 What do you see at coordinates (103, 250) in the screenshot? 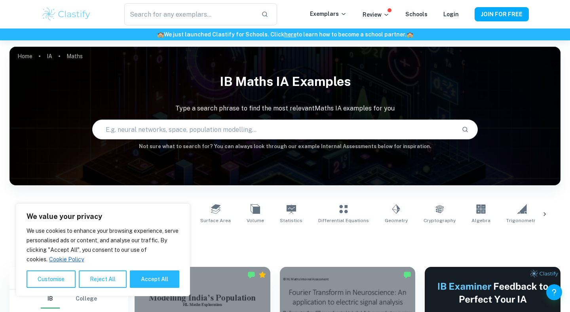
I see `div: We value your privacy` at bounding box center [103, 250].